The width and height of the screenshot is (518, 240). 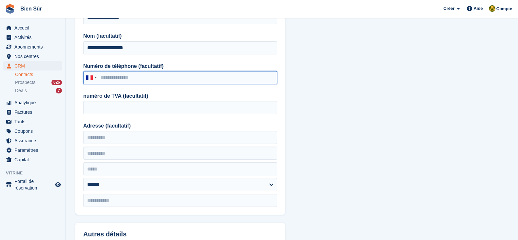 I want to click on h2: Autres détails, so click(x=180, y=234).